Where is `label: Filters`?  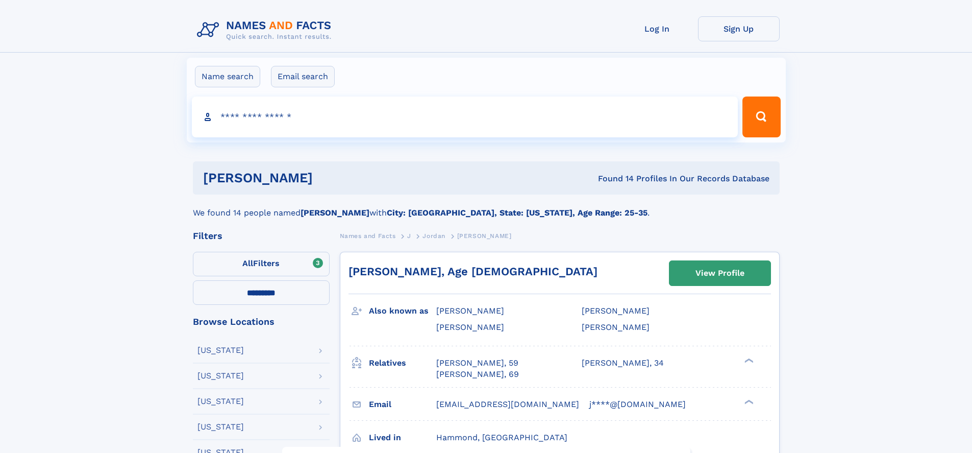
label: Filters is located at coordinates (261, 264).